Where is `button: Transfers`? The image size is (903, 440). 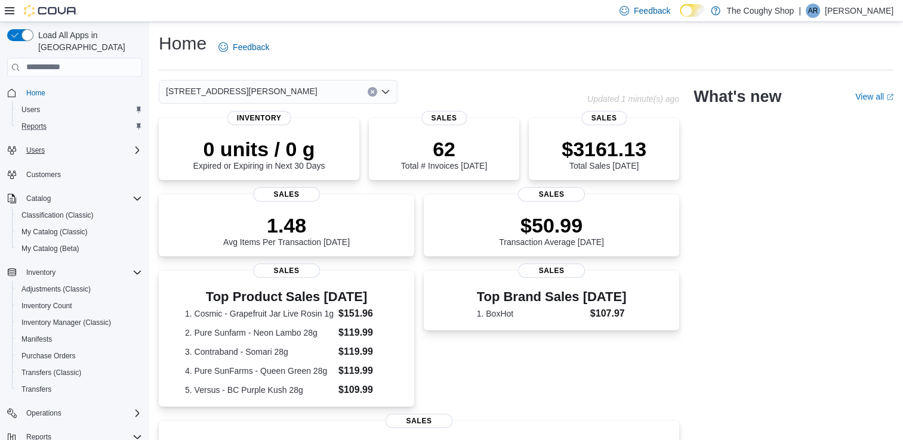 button: Transfers is located at coordinates (79, 390).